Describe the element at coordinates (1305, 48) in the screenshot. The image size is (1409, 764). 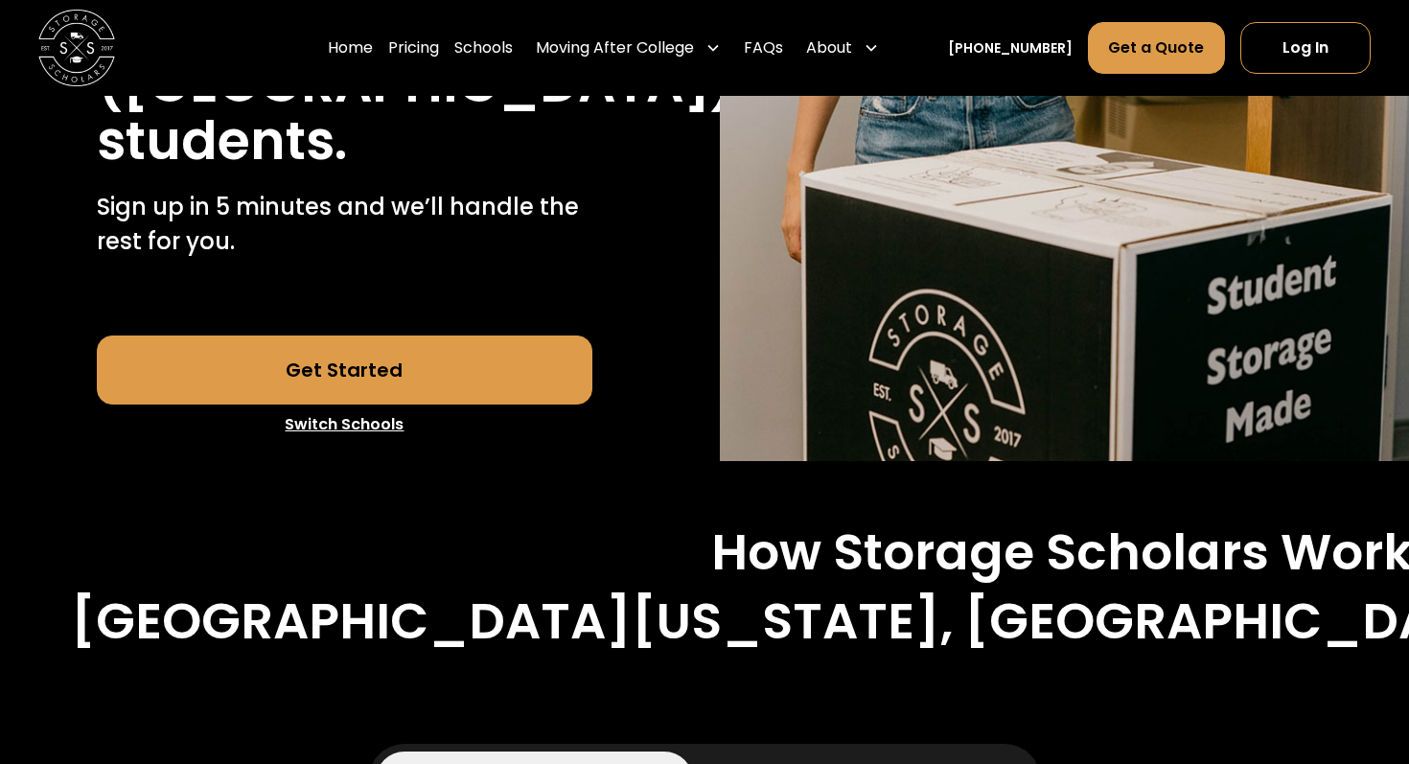
I see `a: Log In` at that location.